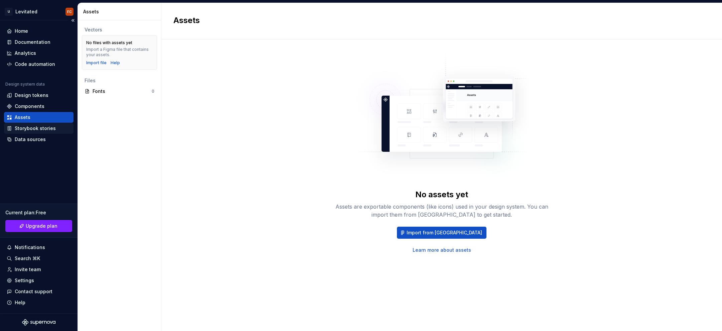  Describe the element at coordinates (35, 64) in the screenshot. I see `div: Code automation` at that location.